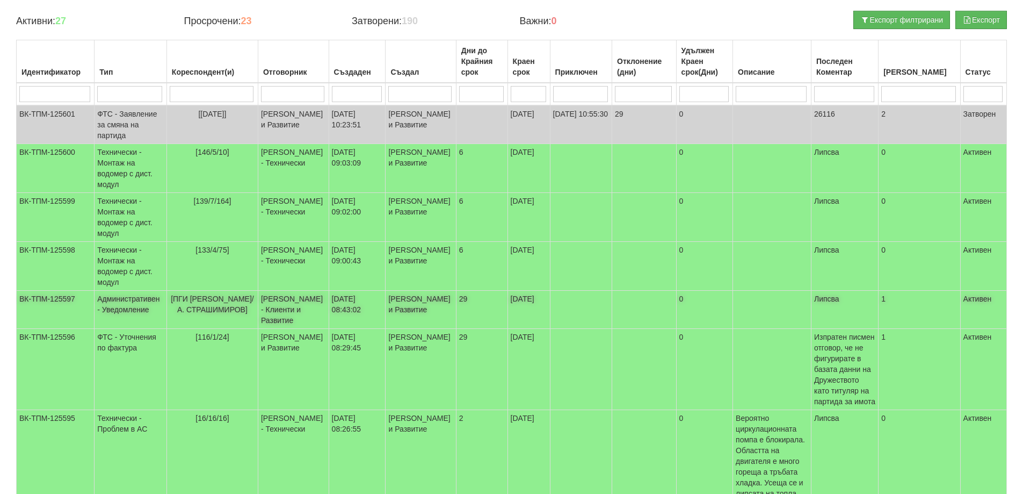 This screenshot has width=1023, height=494. What do you see at coordinates (357, 62) in the screenshot?
I see `th: Създаден: No sort applied, activate to apply an ascending sort` at bounding box center [357, 62].